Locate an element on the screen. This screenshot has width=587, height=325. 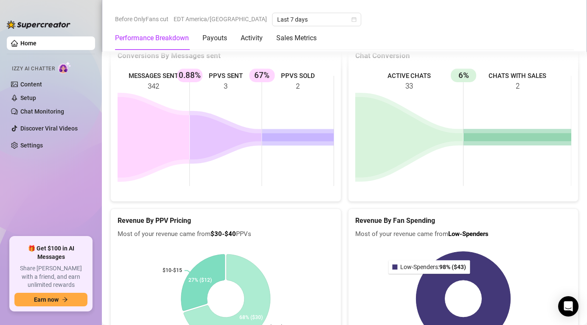
img: logo-BBDzfeDw.svg is located at coordinates (39, 25).